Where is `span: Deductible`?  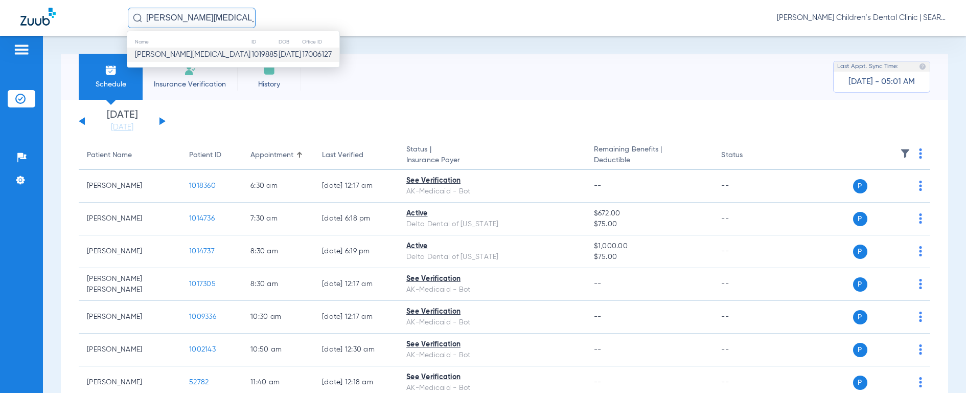
span: Deductible is located at coordinates (650, 160).